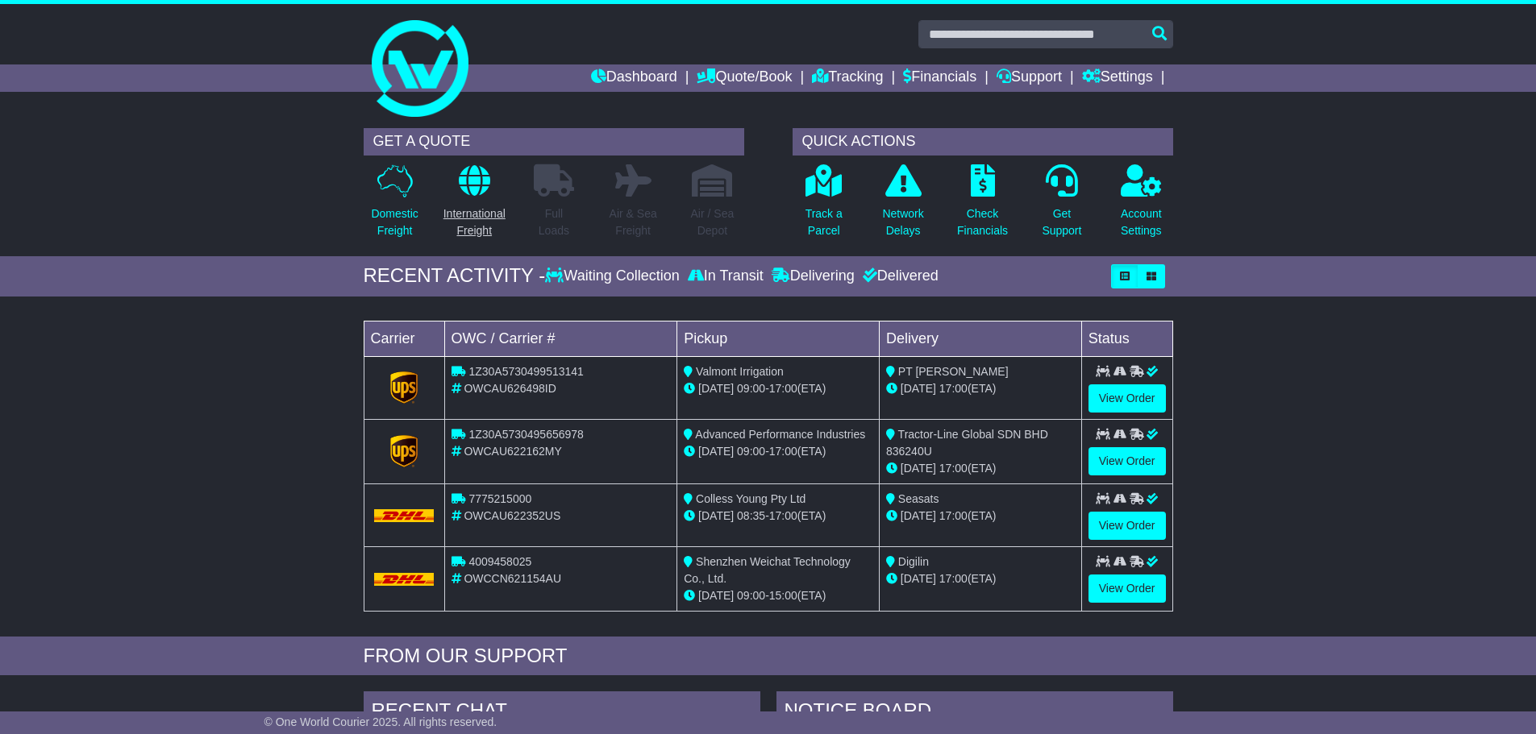  What do you see at coordinates (913, 562) in the screenshot?
I see `span: Digilin` at bounding box center [913, 562].